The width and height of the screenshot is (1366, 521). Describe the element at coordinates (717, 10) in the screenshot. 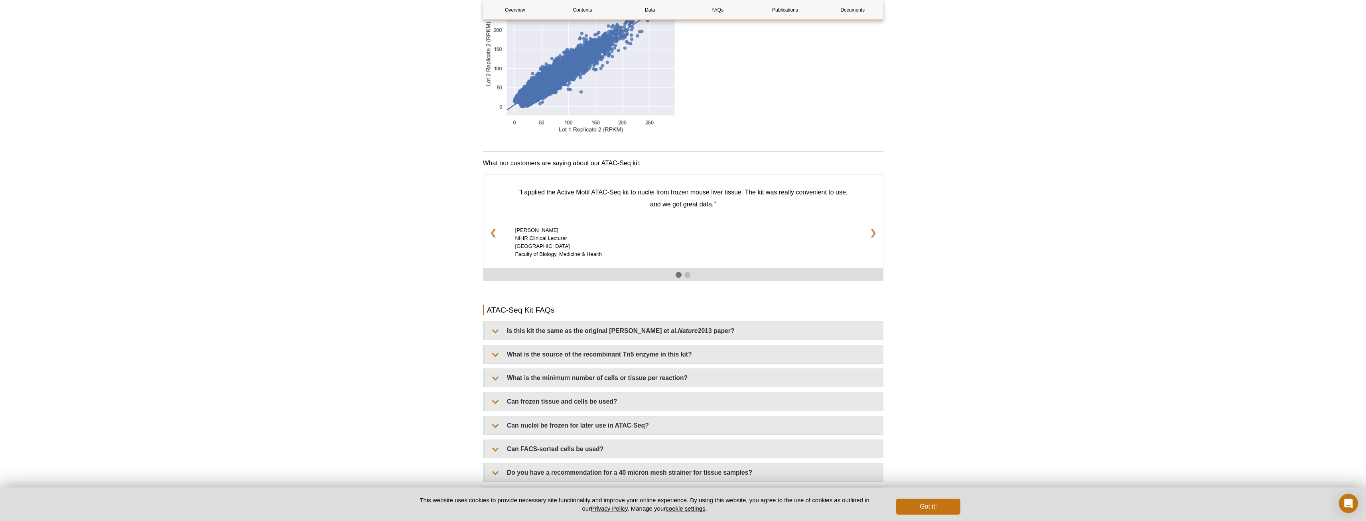

I see `a: FAQs` at that location.